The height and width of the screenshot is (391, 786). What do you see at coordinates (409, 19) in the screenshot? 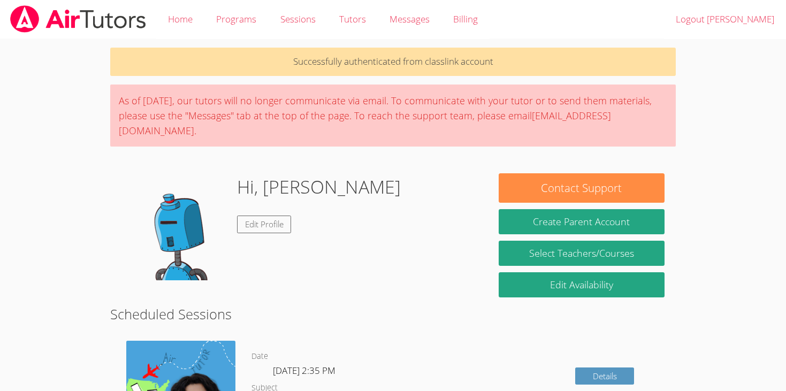
I see `span: Messages` at bounding box center [409, 19].